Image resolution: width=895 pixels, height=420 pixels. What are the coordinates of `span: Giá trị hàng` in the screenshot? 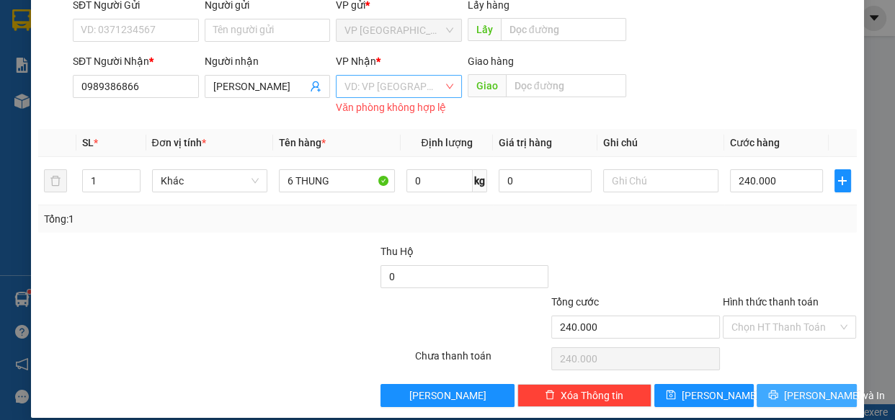 It's located at (525, 143).